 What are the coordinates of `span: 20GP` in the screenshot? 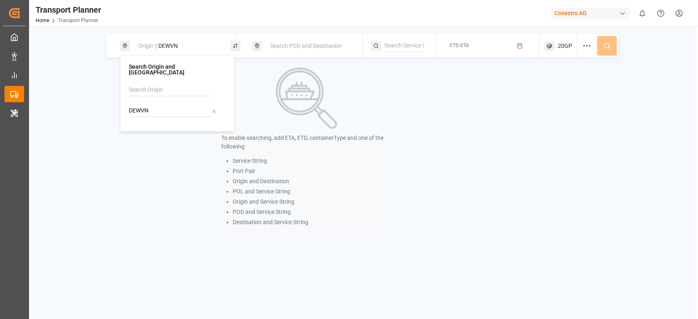 It's located at (564, 46).